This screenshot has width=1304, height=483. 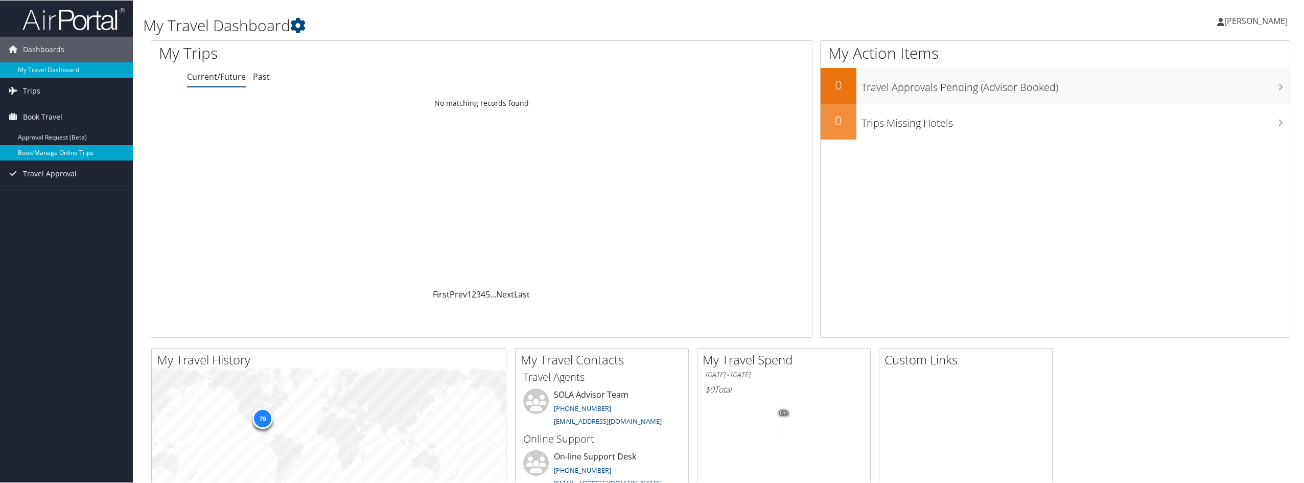 I want to click on td: No matching records found, so click(x=481, y=103).